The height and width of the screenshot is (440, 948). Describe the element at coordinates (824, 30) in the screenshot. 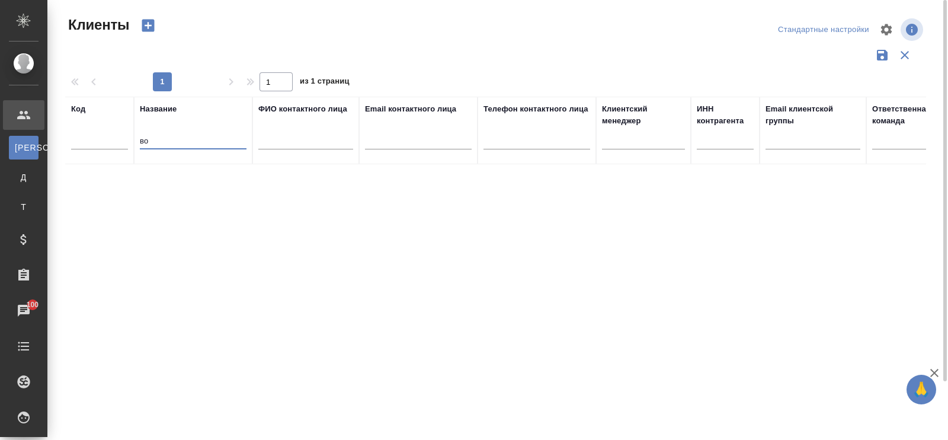

I see `div: split button` at that location.